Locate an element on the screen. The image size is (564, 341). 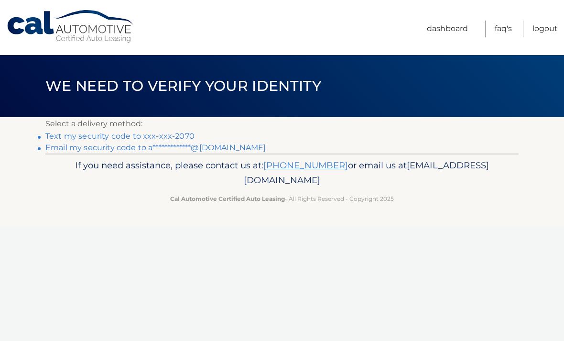
a: Text my security code to xxx-xxx-2070 is located at coordinates (120, 136).